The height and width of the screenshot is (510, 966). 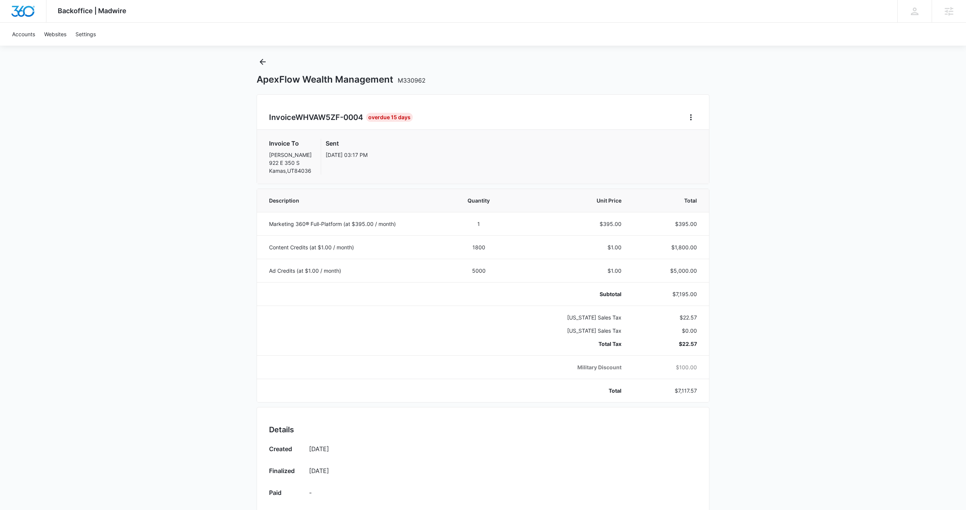 I want to click on div: v 4.0.25, so click(x=29, y=15).